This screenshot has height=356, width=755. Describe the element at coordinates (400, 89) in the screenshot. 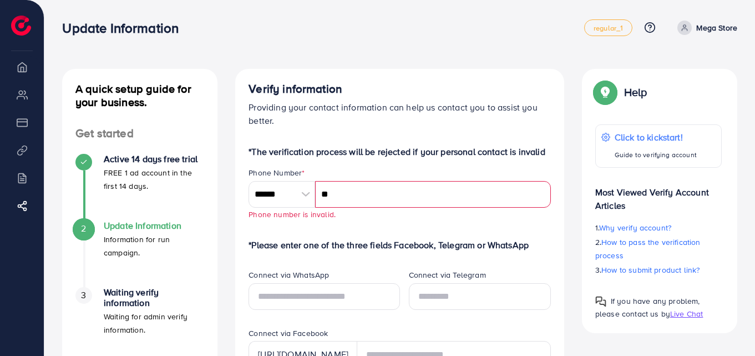

I see `h4: Verify information` at that location.